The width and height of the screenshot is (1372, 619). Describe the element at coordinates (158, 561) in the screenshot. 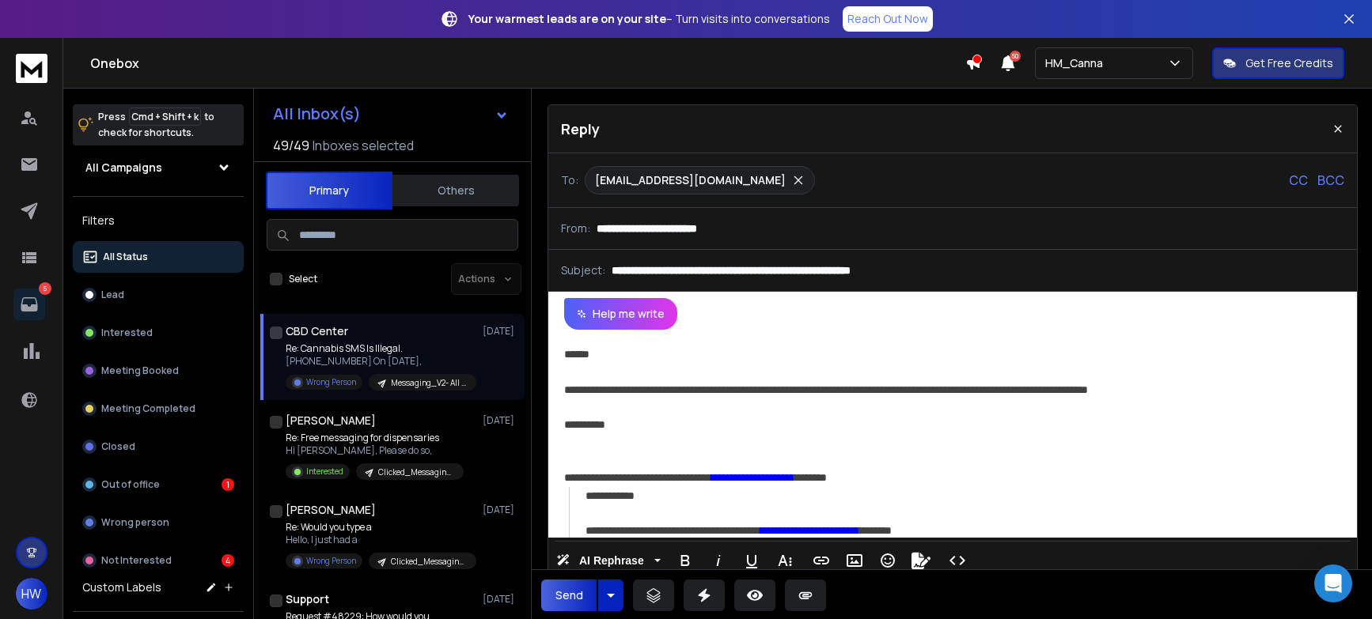

I see `button: Not Interested4` at that location.